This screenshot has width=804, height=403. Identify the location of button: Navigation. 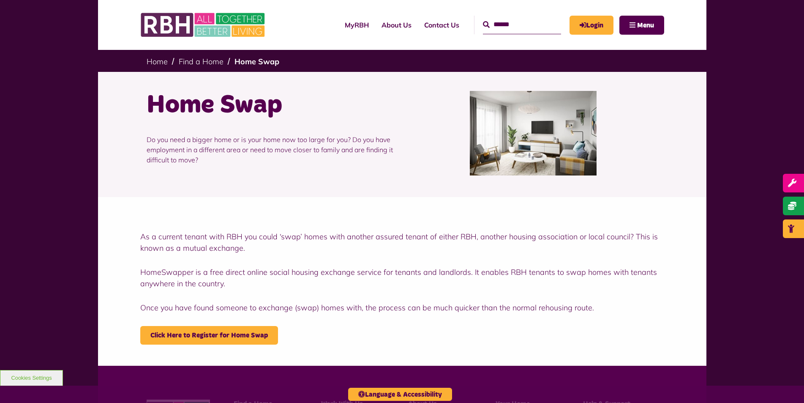
(642, 25).